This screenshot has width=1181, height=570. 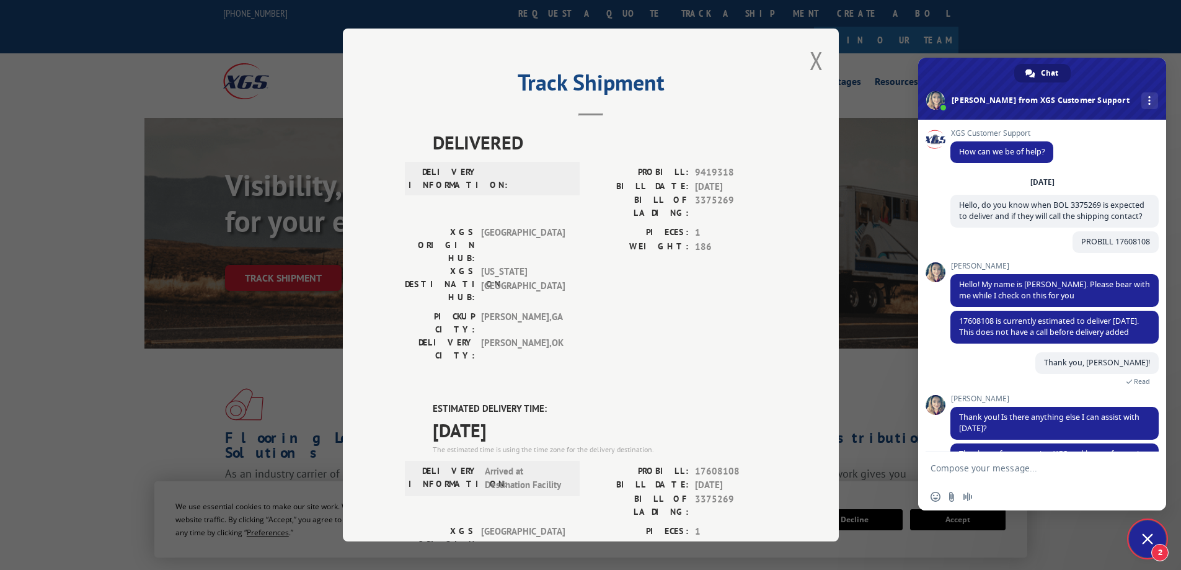 I want to click on span: Insert an emoji, so click(x=935, y=496).